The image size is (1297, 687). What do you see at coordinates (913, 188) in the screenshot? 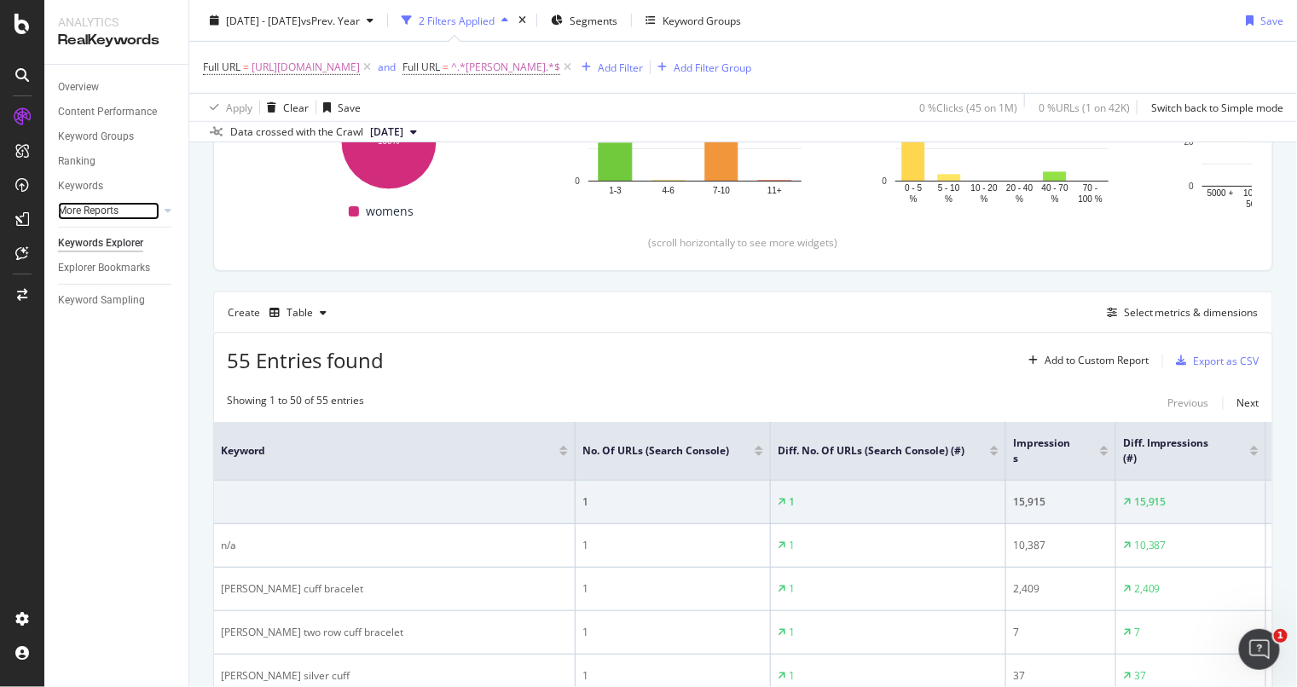
I see `text: 0 - 5` at bounding box center [913, 188].